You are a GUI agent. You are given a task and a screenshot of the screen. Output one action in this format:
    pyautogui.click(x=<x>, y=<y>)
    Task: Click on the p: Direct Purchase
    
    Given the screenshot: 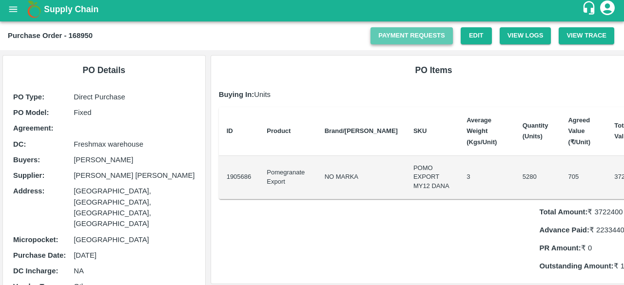 What is the action you would take?
    pyautogui.click(x=134, y=97)
    